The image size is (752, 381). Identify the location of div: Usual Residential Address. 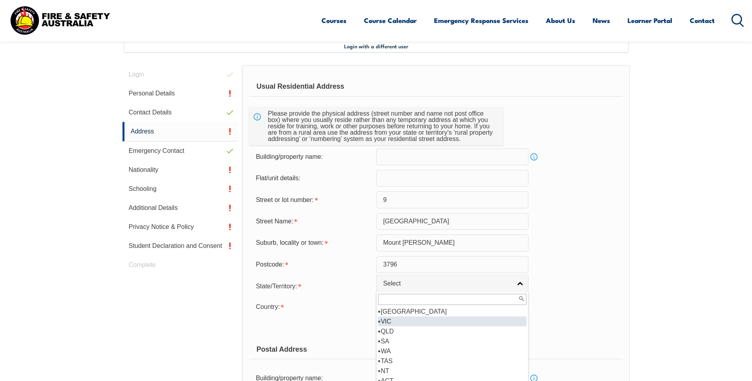
(435, 87).